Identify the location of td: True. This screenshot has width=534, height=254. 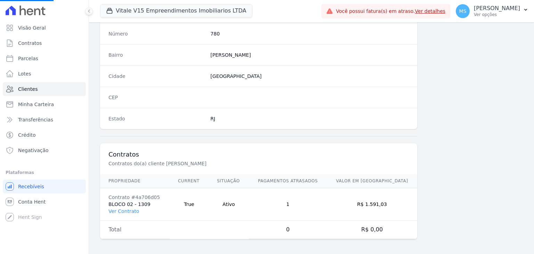
(189, 204).